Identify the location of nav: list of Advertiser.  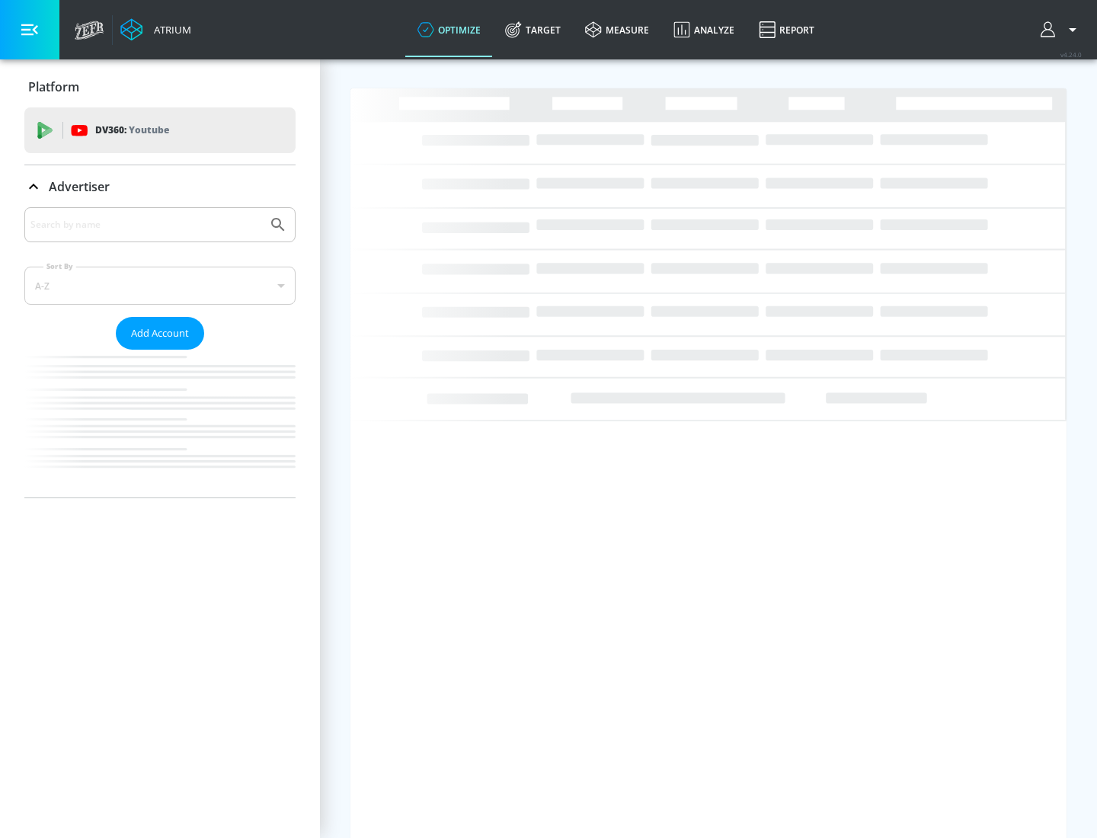
(160, 424).